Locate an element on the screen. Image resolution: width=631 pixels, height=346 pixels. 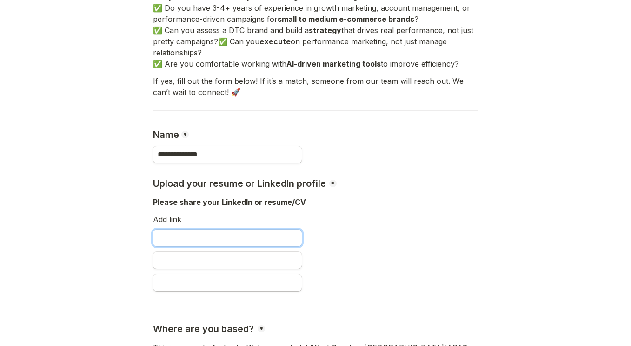
div: Add link is located at coordinates (316, 220).